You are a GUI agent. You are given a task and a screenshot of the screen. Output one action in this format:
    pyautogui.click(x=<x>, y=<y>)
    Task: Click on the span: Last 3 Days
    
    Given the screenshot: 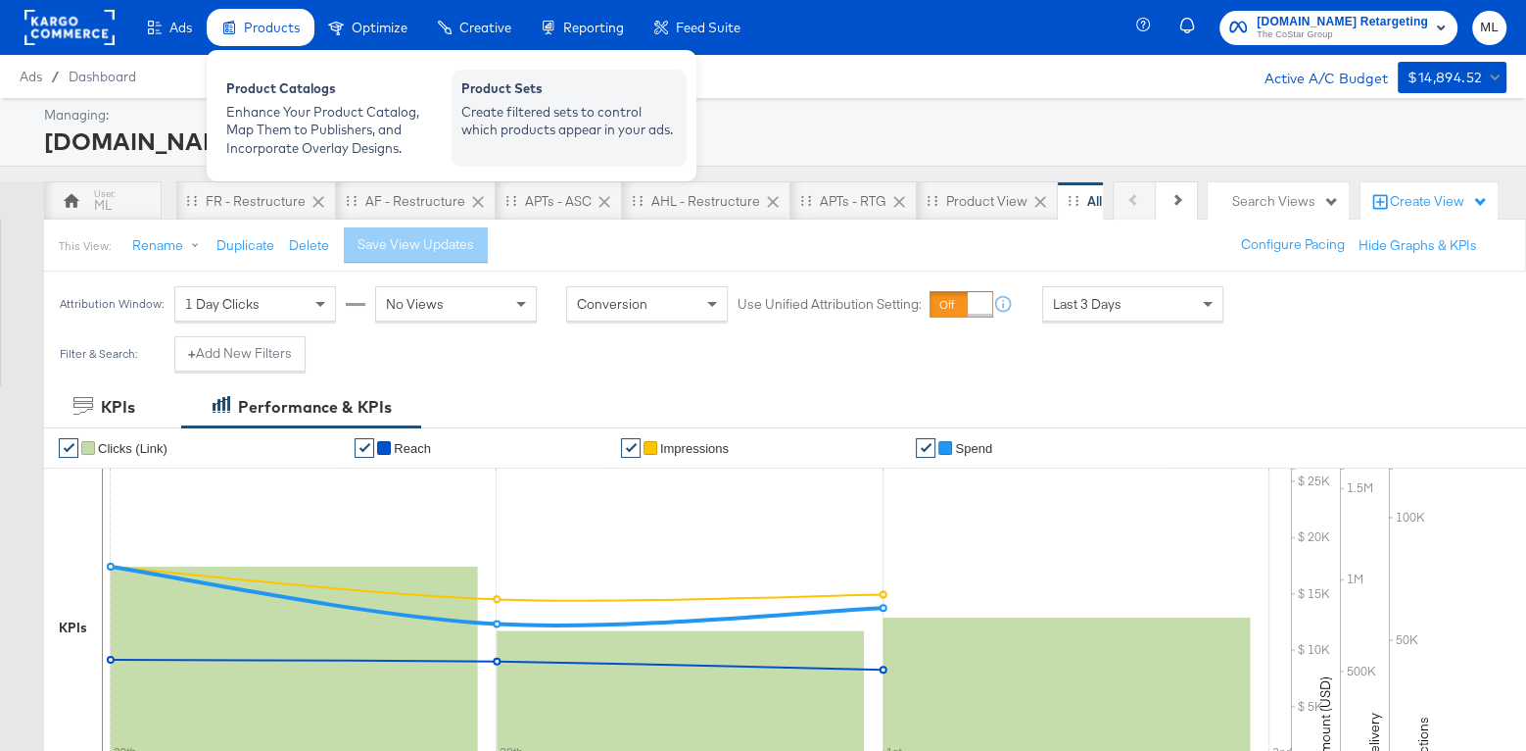 What is the action you would take?
    pyautogui.click(x=1088, y=304)
    